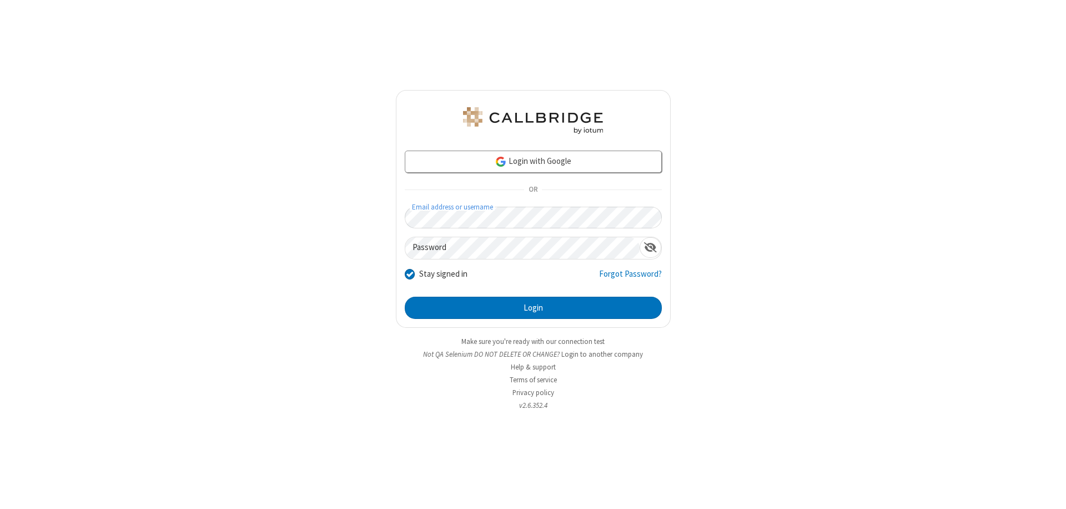  I want to click on a: Make sure you're ready with our connection test, so click(533, 341).